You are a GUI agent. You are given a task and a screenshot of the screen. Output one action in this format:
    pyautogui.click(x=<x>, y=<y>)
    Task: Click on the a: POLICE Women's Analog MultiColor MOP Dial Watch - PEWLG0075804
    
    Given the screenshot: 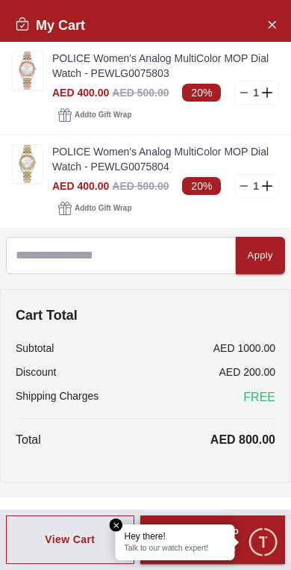 What is the action you would take?
    pyautogui.click(x=166, y=159)
    